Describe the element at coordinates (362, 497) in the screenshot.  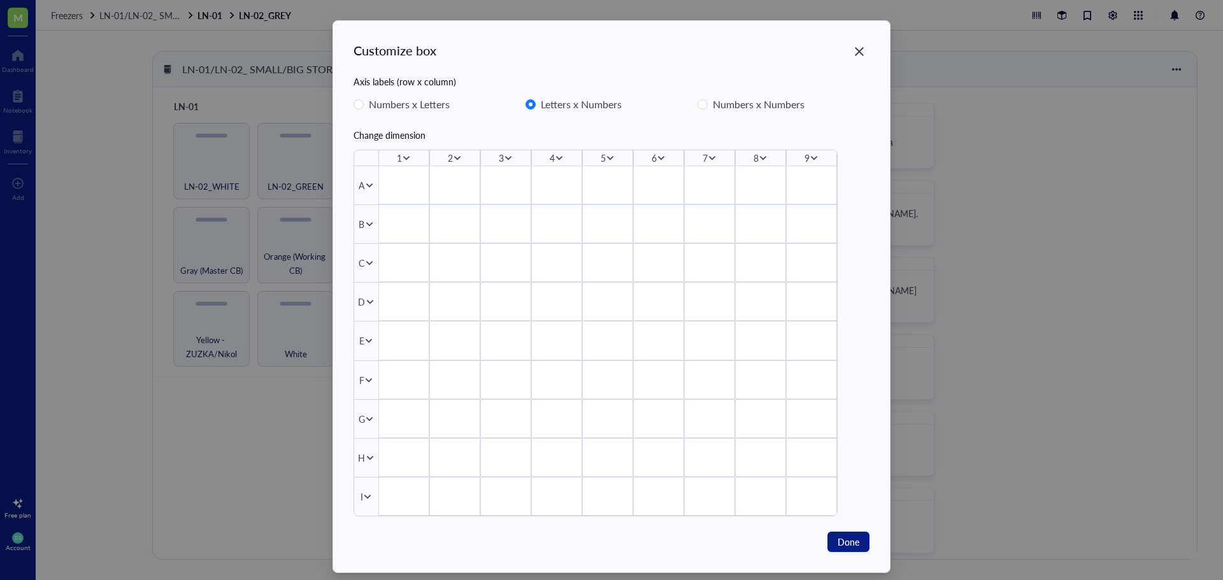
I see `div: I` at that location.